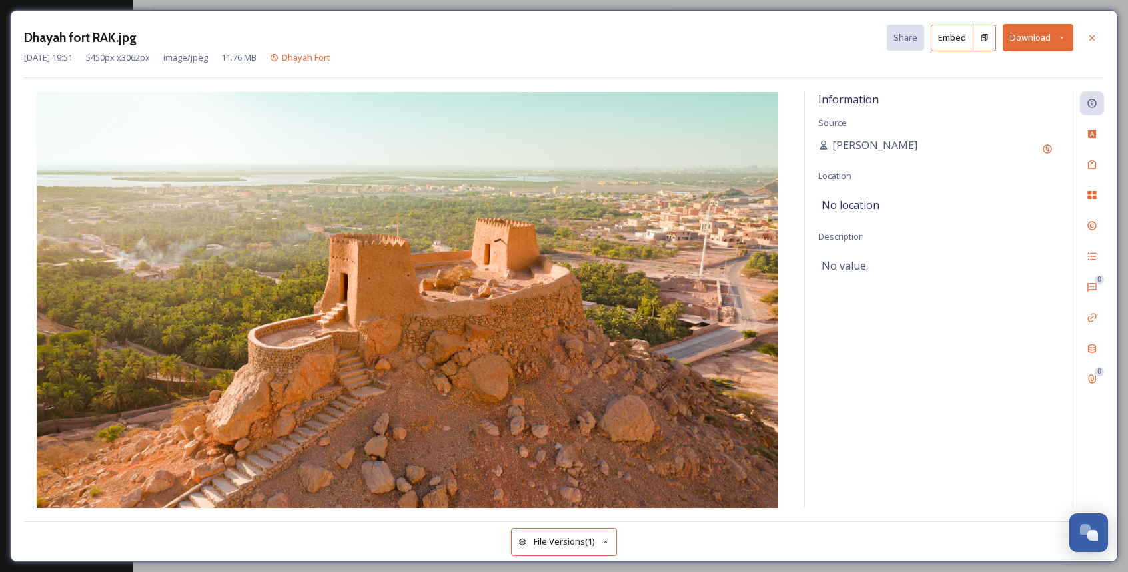 This screenshot has width=1128, height=572. I want to click on h3: Dhayah fort RAK.jpg, so click(80, 37).